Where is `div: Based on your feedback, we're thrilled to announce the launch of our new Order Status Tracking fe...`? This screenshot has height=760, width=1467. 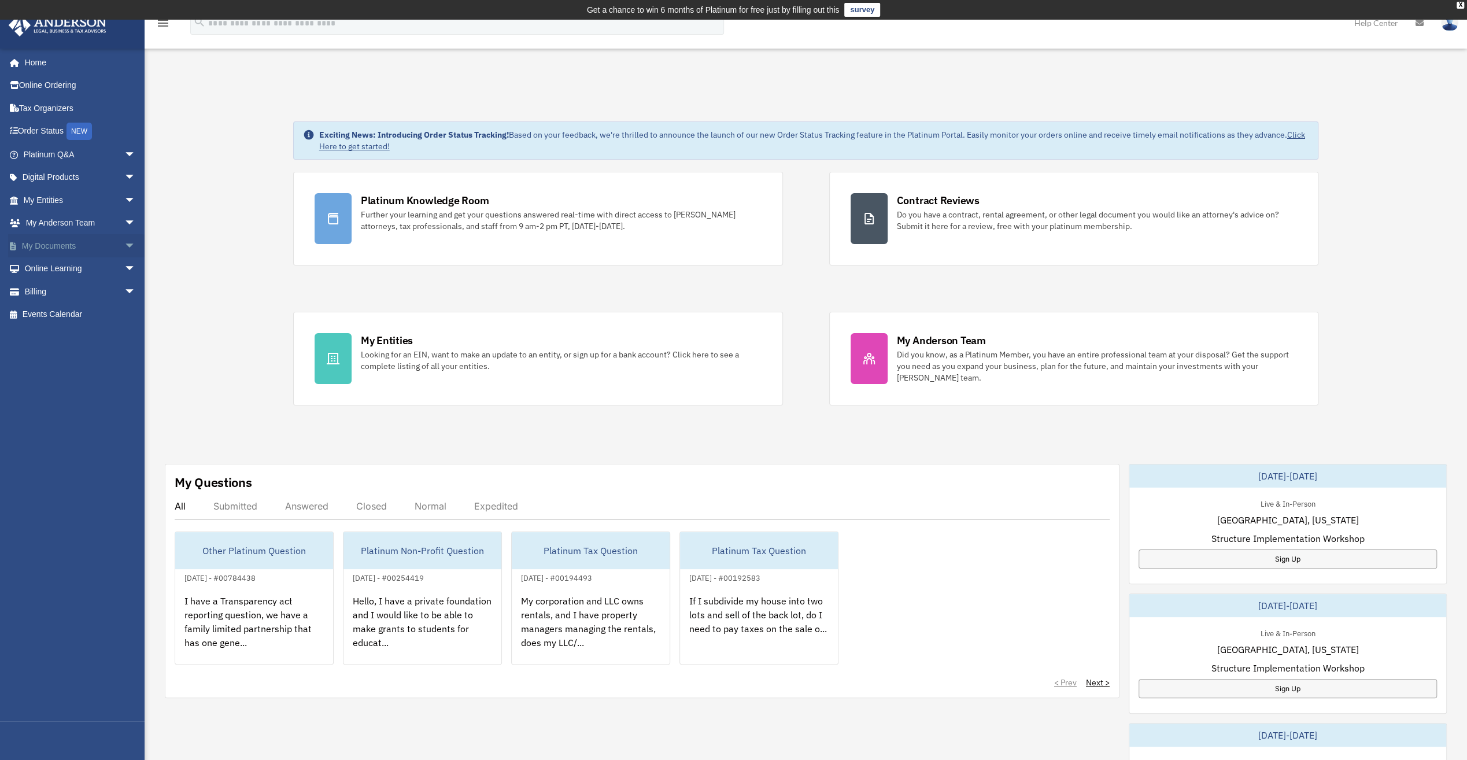 div: Based on your feedback, we're thrilled to announce the launch of our new Order Status Tracking fe... is located at coordinates (814, 141).